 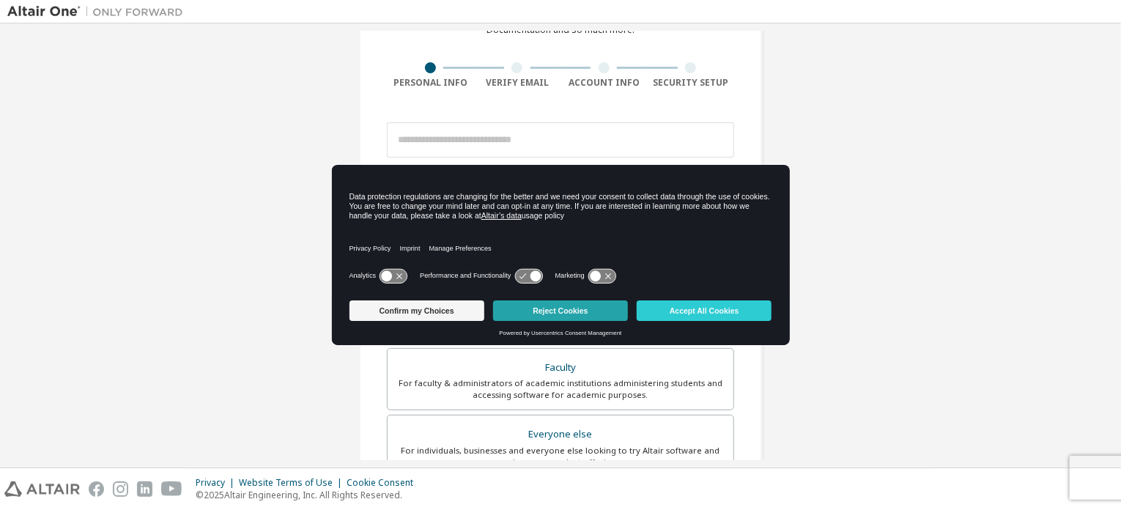 I want to click on div: Privacy, so click(x=217, y=483).